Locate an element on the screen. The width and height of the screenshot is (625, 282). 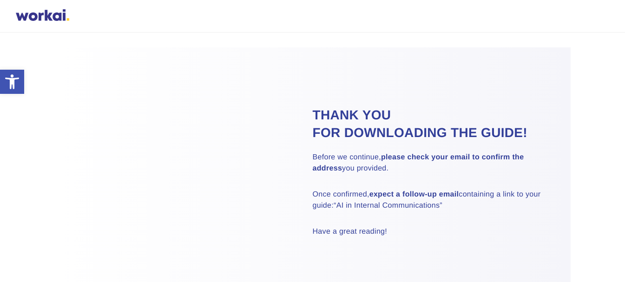
em: “AI in Internal Communications” is located at coordinates (388, 205).